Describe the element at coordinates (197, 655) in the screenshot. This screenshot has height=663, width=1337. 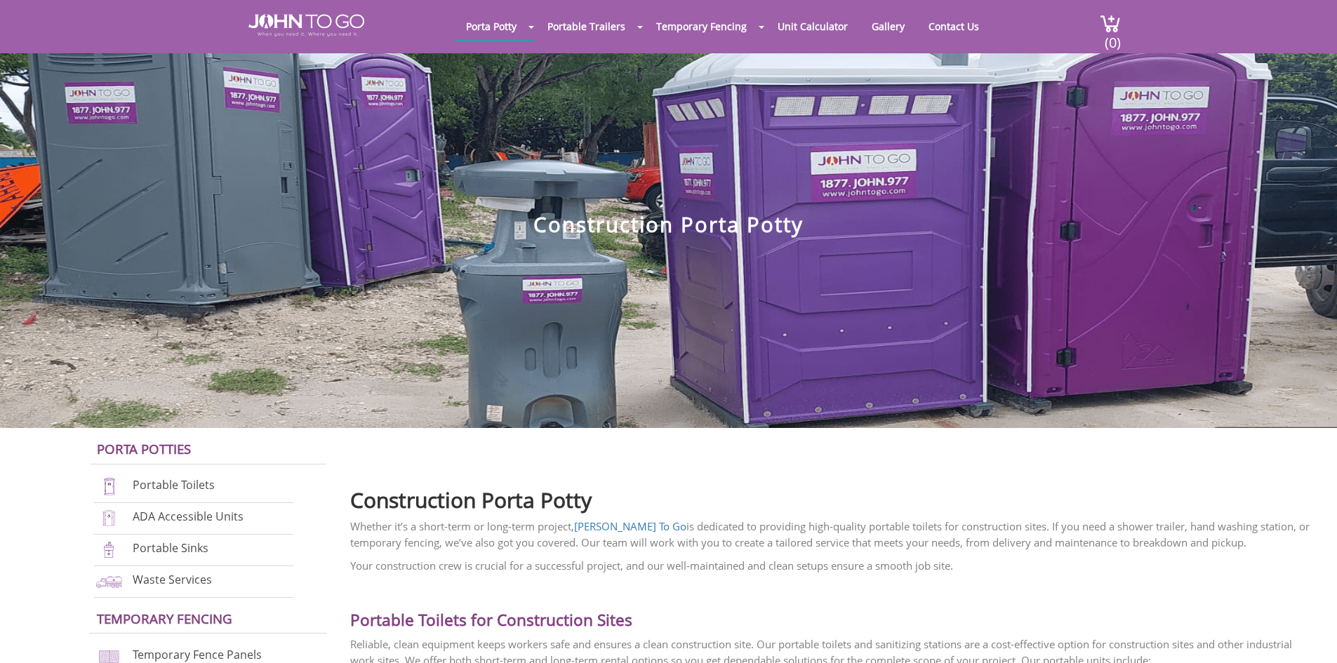
I see `a: Temporary Fence Panels` at that location.